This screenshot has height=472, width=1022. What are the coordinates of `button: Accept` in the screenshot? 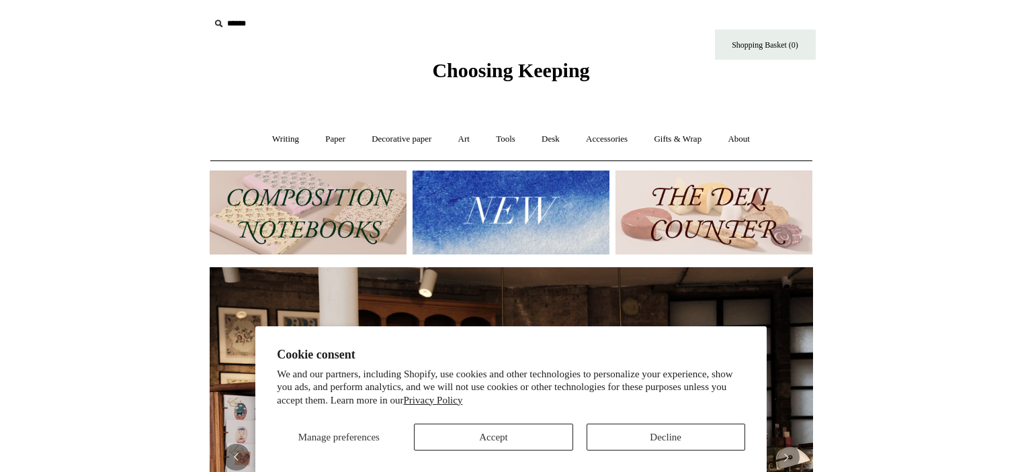 It's located at (493, 437).